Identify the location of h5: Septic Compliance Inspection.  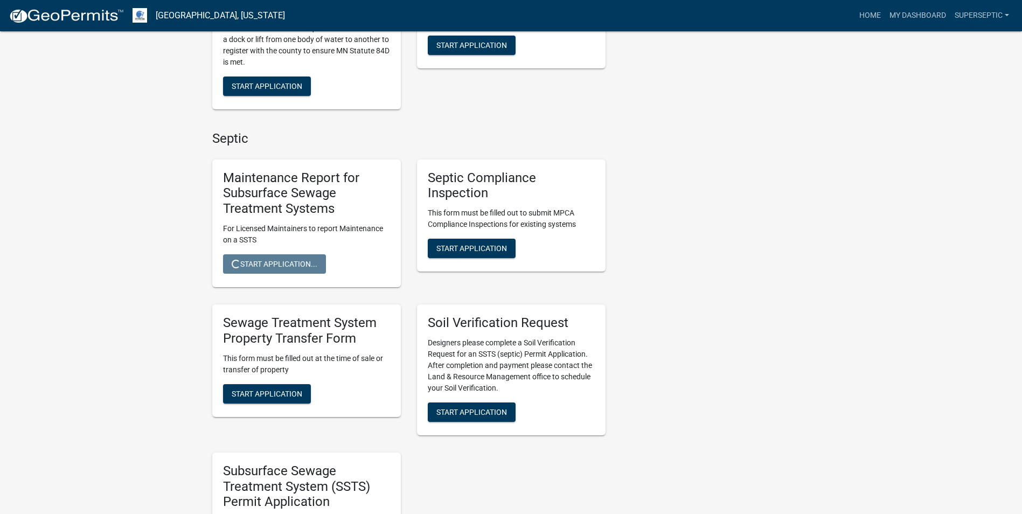
(511, 186).